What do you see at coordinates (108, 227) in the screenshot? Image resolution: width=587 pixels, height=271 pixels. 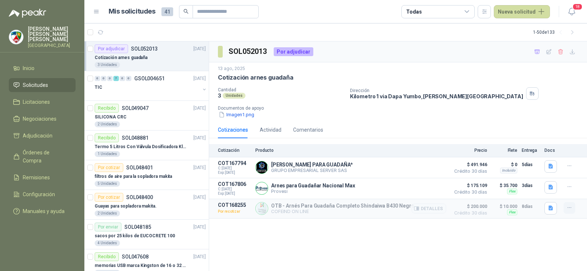 I see `div: Por enviar` at bounding box center [108, 227].